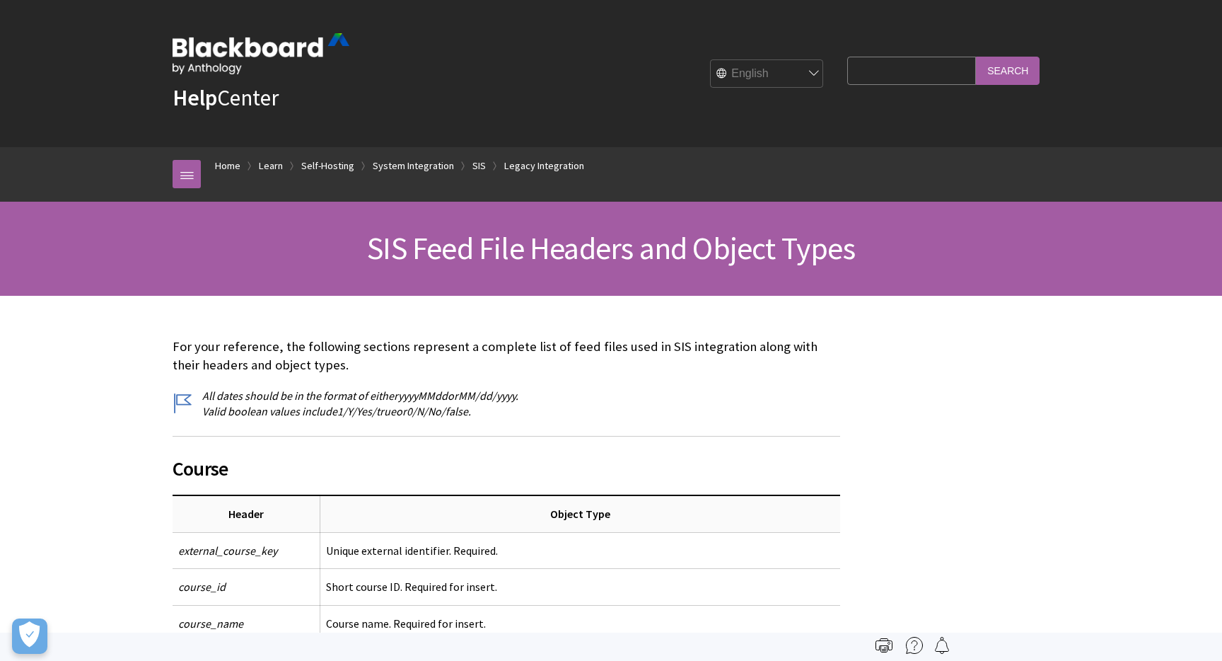  Describe the element at coordinates (768, 74) in the screenshot. I see `select: Site Language Selector` at that location.